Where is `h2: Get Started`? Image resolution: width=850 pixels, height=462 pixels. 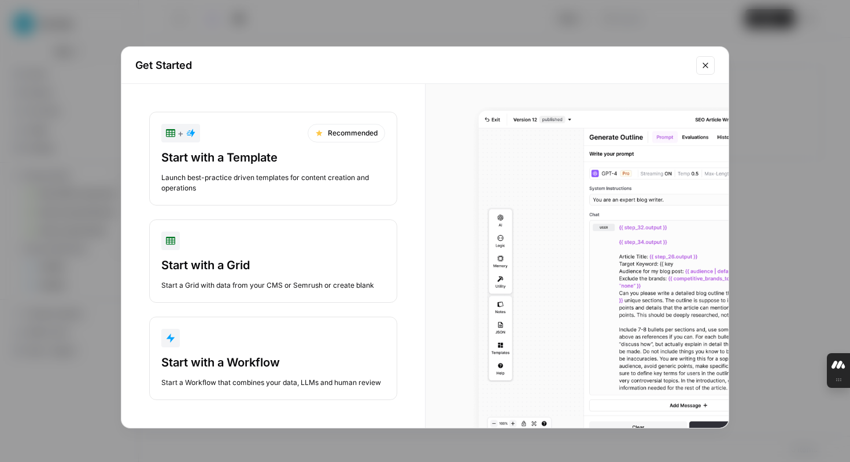
h2: Get Started is located at coordinates (413, 65).